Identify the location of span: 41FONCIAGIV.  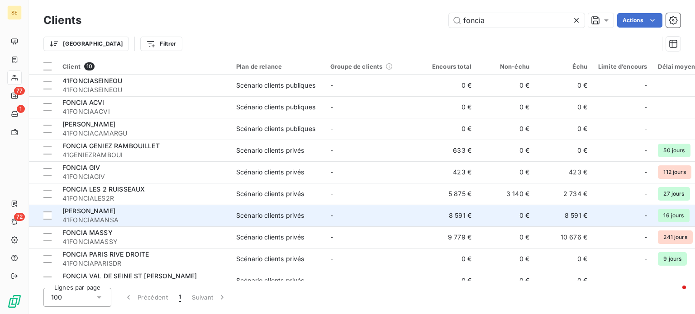
(144, 177).